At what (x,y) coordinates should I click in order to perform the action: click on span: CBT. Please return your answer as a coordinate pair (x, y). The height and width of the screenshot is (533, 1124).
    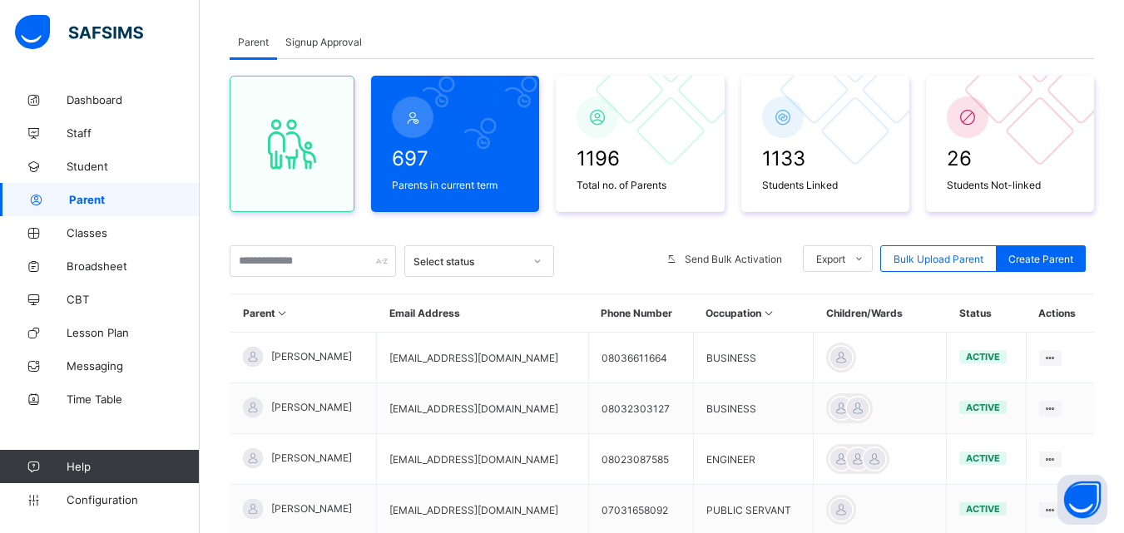
    Looking at the image, I should click on (133, 299).